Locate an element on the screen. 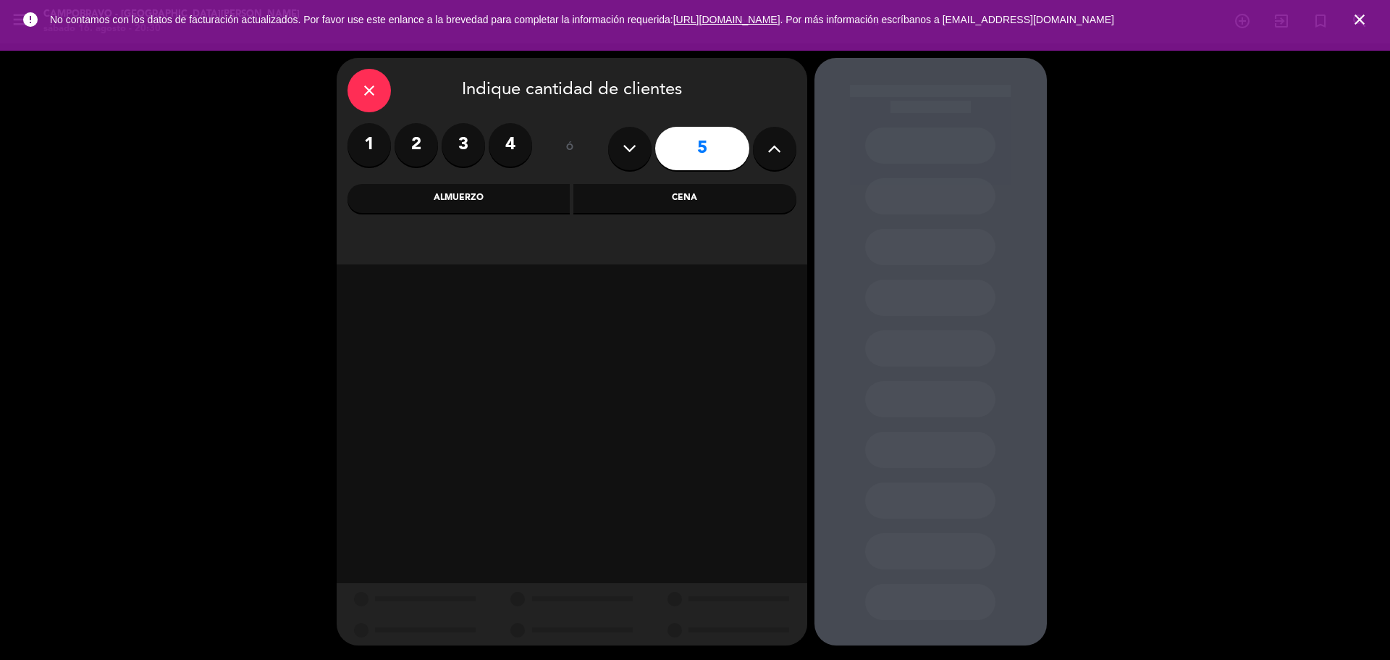 This screenshot has width=1390, height=660. span: No contamos con los datos de facturación actualizados. Por favor use este enlance a la brevedad p... is located at coordinates (582, 20).